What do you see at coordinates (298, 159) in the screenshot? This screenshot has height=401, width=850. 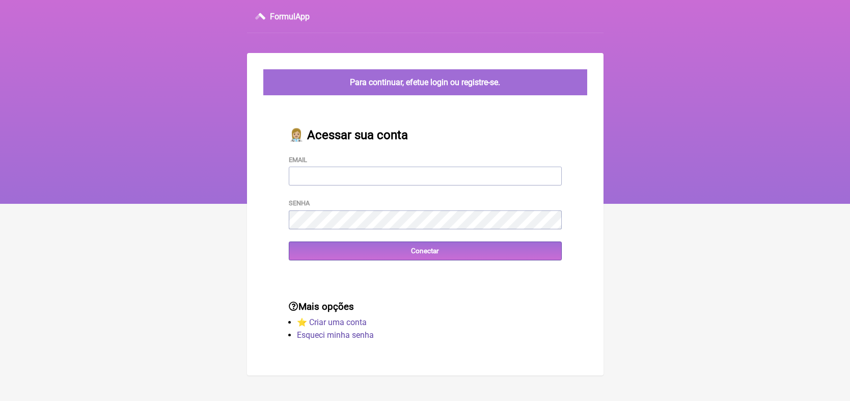 I see `label: Email` at bounding box center [298, 159].